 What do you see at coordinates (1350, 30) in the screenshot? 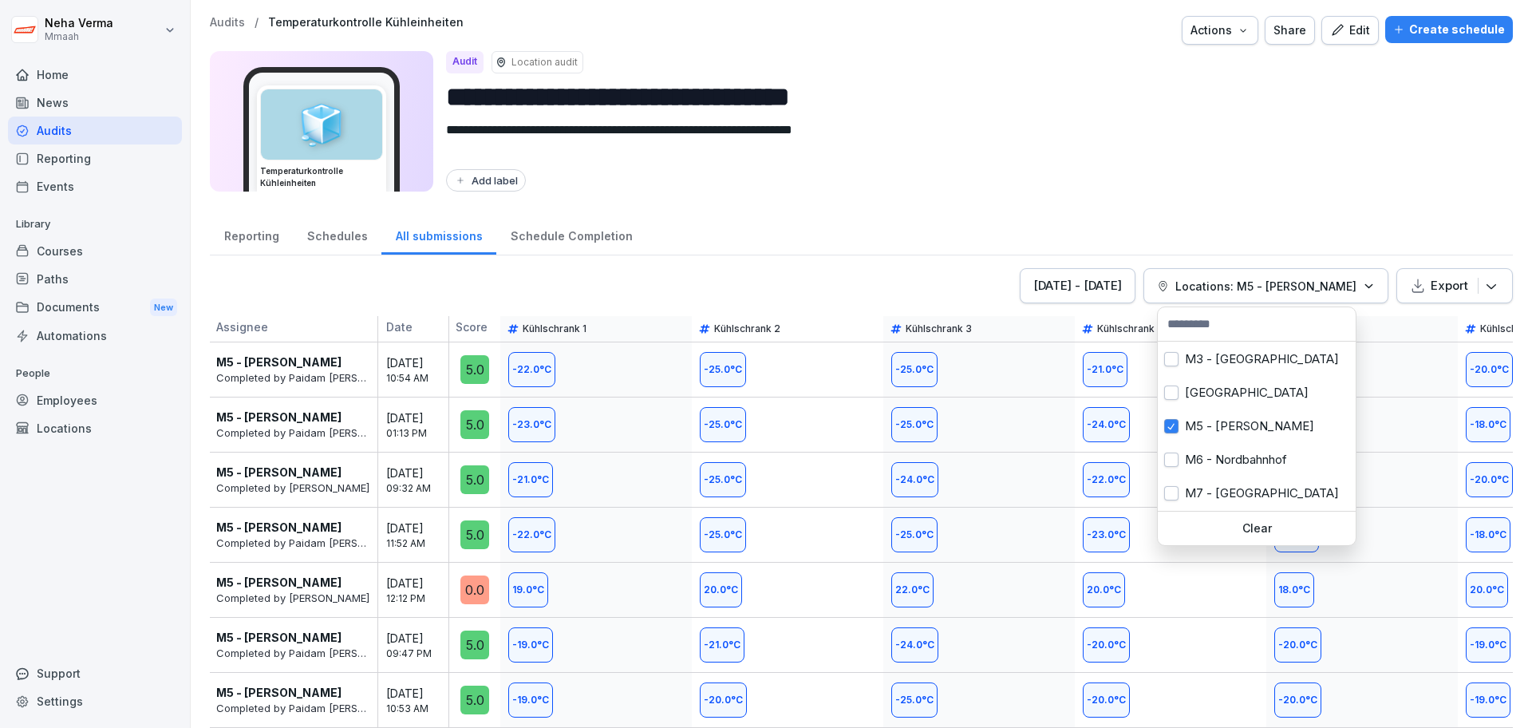
I see `div: Edit` at bounding box center [1350, 30].